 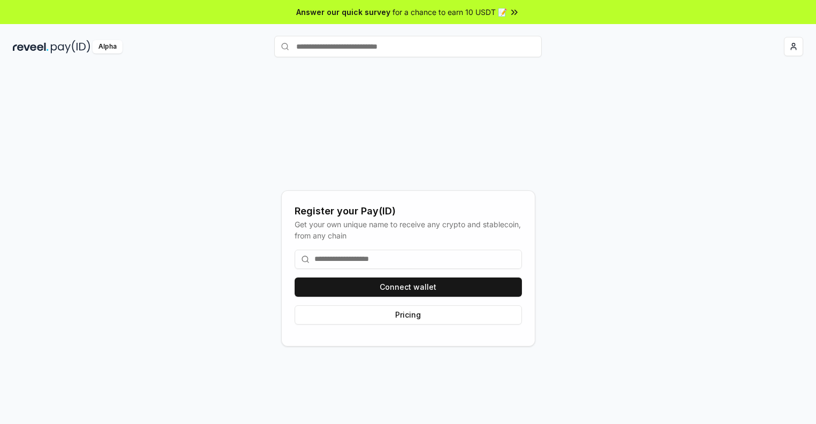 I want to click on div: Register your Pay(ID), so click(x=408, y=211).